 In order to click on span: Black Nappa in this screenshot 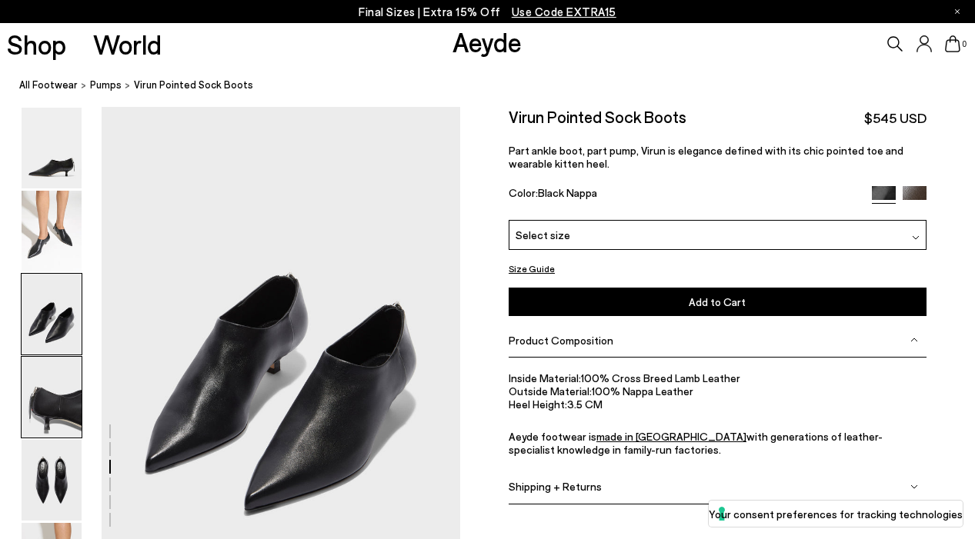, I will do `click(567, 192)`.